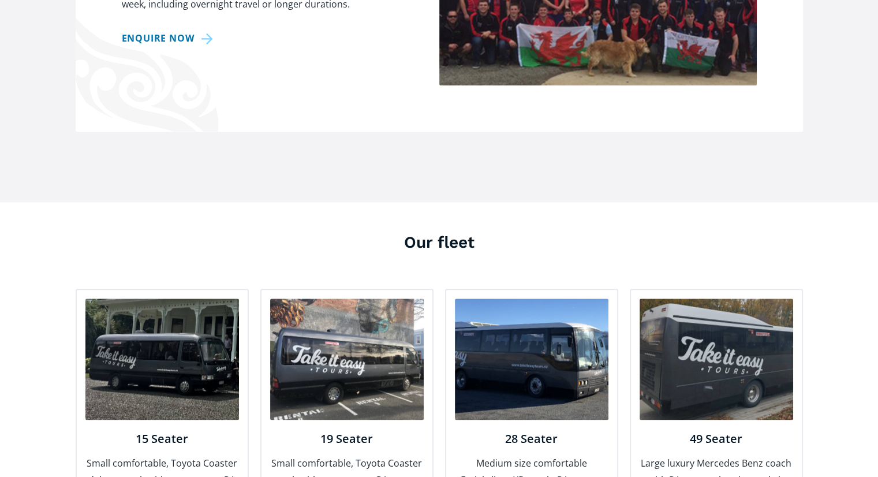  What do you see at coordinates (531, 439) in the screenshot?
I see `h4: 28 Seater` at bounding box center [531, 439].